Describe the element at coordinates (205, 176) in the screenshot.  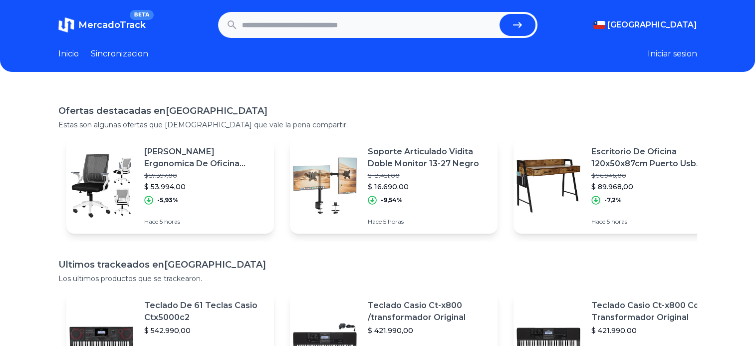
I see `p: $ 57.397,00` at that location.